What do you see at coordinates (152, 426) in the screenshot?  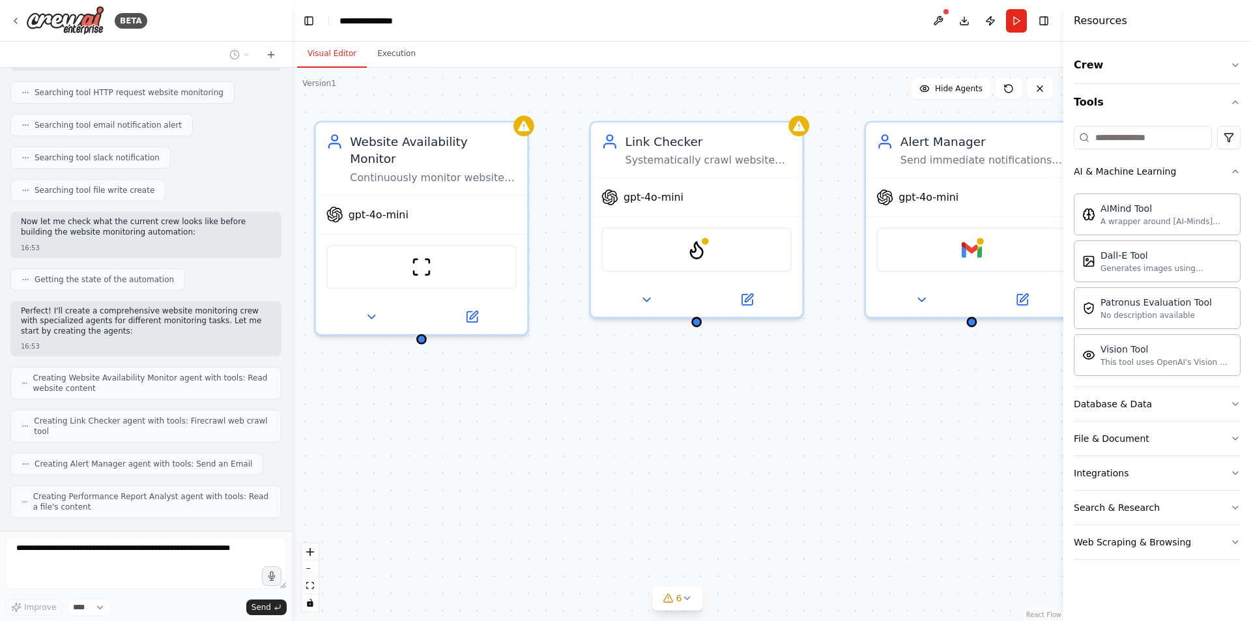 I see `span: Creating Link Checker agent with tools: Firecrawl web crawl tool` at bounding box center [152, 426].